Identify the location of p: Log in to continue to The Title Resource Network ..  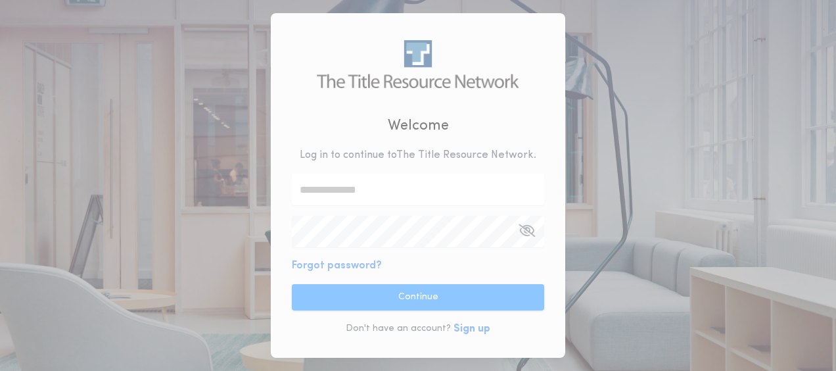
(418, 155).